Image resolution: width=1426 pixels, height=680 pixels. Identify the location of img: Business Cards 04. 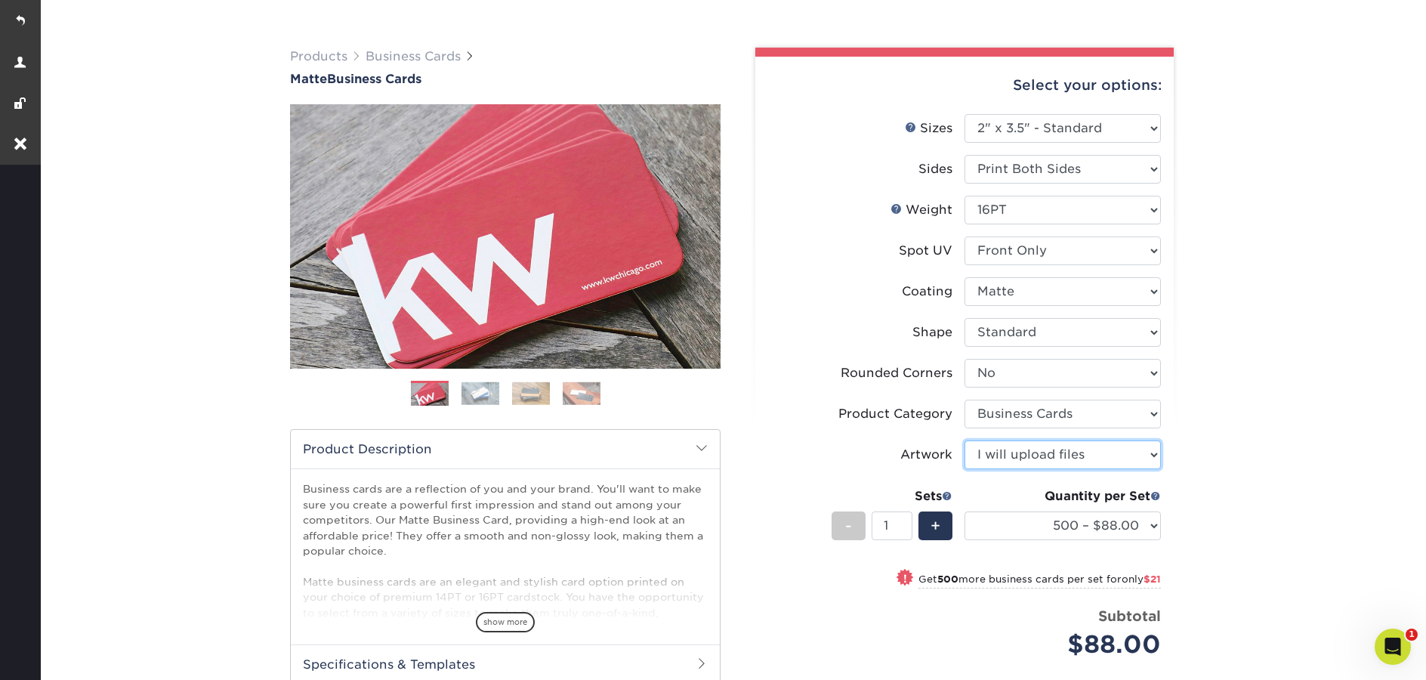
(581, 393).